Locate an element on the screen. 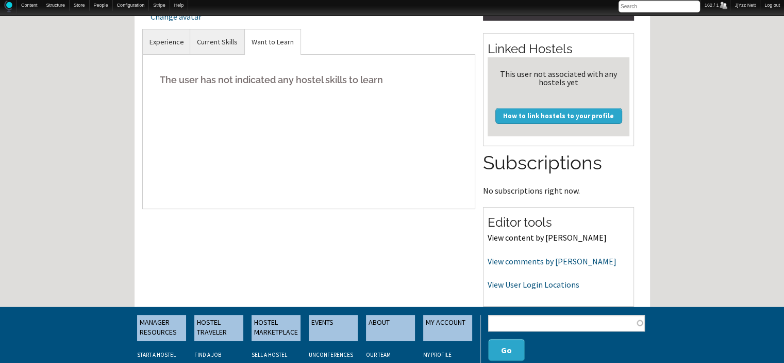  a: START A HOSTEL is located at coordinates (156, 354).